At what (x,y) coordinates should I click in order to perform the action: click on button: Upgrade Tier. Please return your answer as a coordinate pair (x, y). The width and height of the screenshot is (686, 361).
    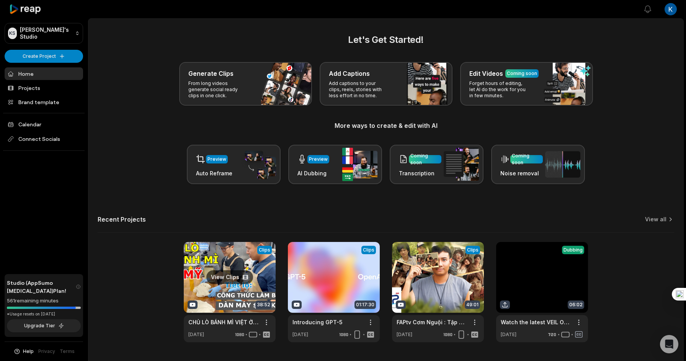
    Looking at the image, I should click on (44, 326).